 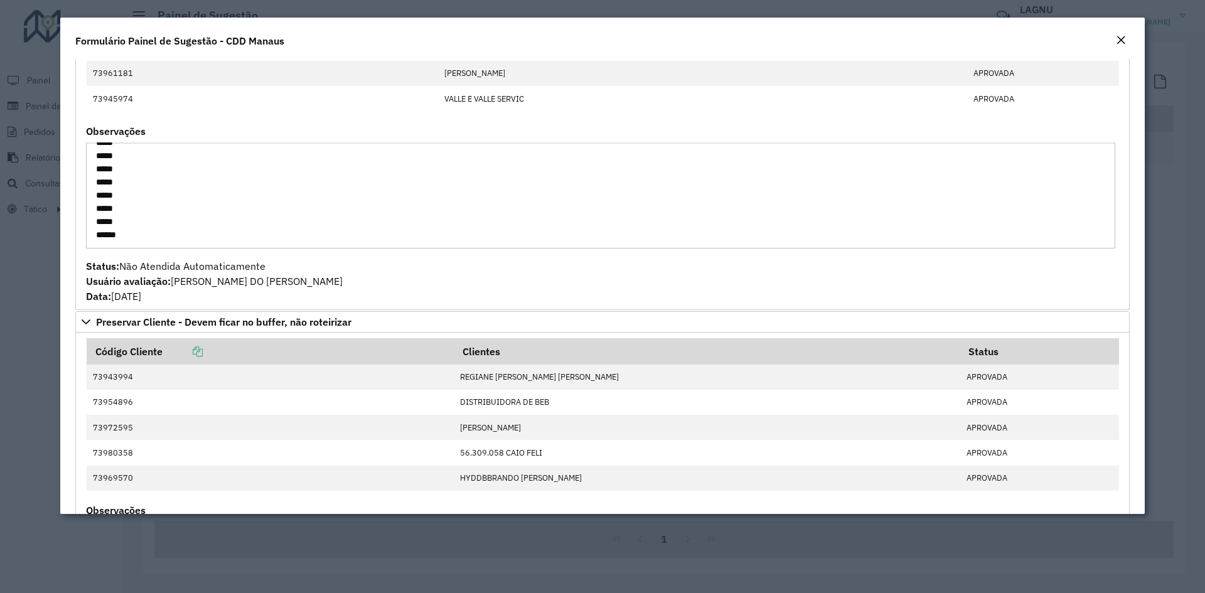 What do you see at coordinates (102, 266) in the screenshot?
I see `strong: Status:` at bounding box center [102, 266].